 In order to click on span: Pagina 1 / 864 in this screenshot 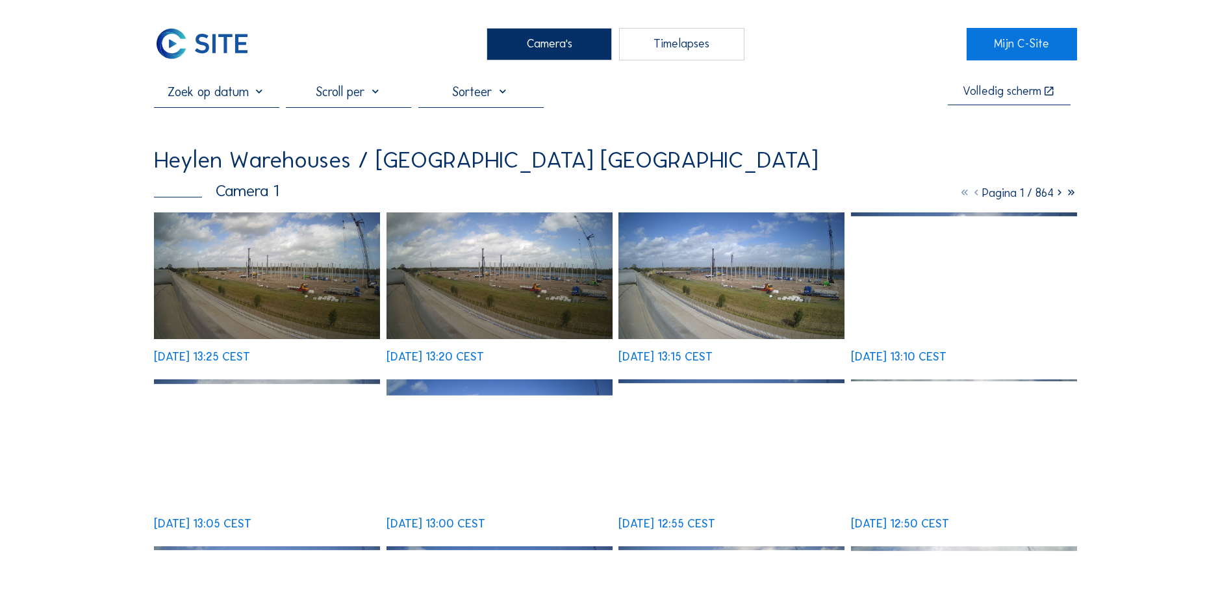, I will do `click(1018, 193)`.